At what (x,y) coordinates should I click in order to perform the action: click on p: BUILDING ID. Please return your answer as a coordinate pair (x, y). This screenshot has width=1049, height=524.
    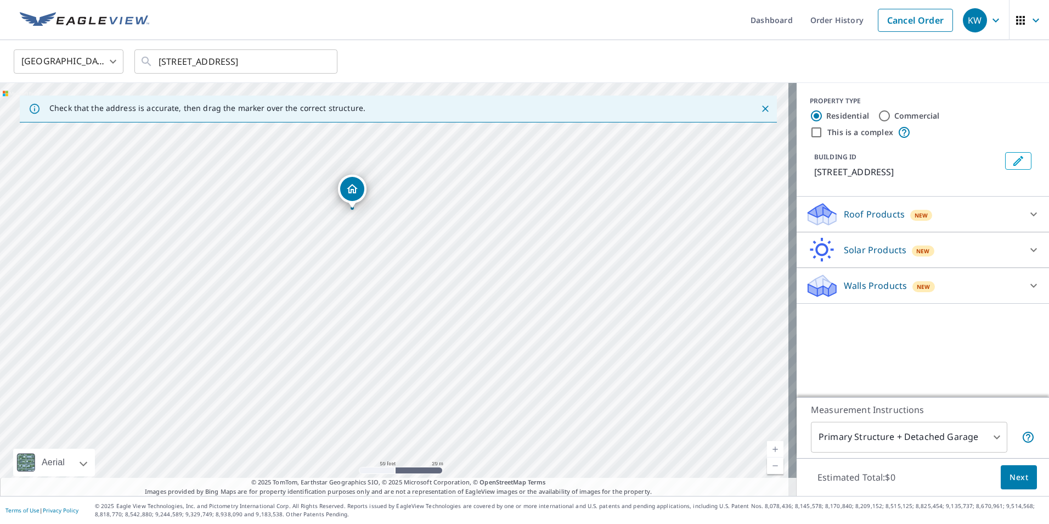
    Looking at the image, I should click on (835, 156).